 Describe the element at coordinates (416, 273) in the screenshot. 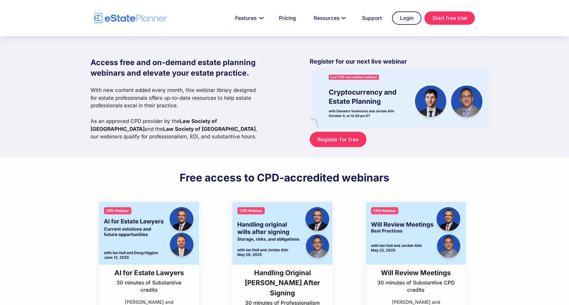

I see `h3: Will Review Meetings` at that location.